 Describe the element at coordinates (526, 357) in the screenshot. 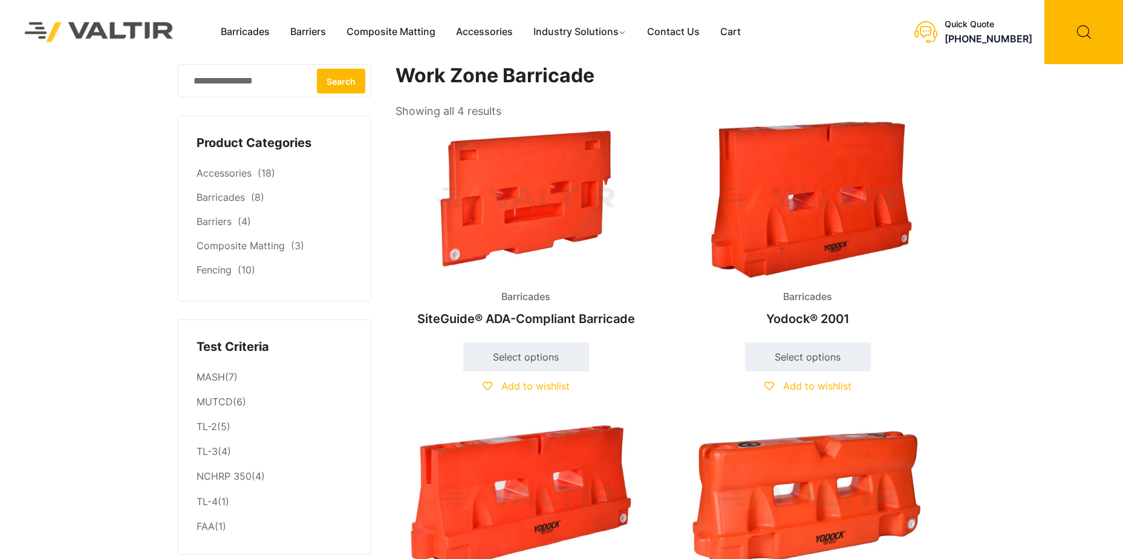

I see `a: Select options for “SiteGuide® ADA-Compliant Barricade”` at that location.